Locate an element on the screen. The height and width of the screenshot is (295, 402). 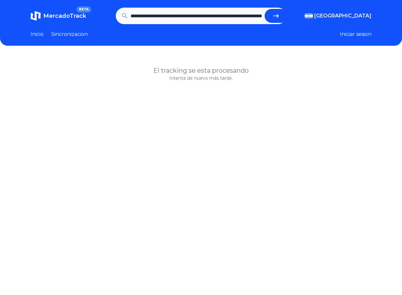
a: MercadoTrackBETA is located at coordinates (58, 16).